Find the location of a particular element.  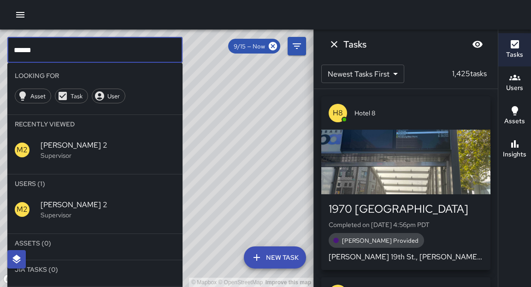

li: Jia Tasks (0) is located at coordinates (95, 269).